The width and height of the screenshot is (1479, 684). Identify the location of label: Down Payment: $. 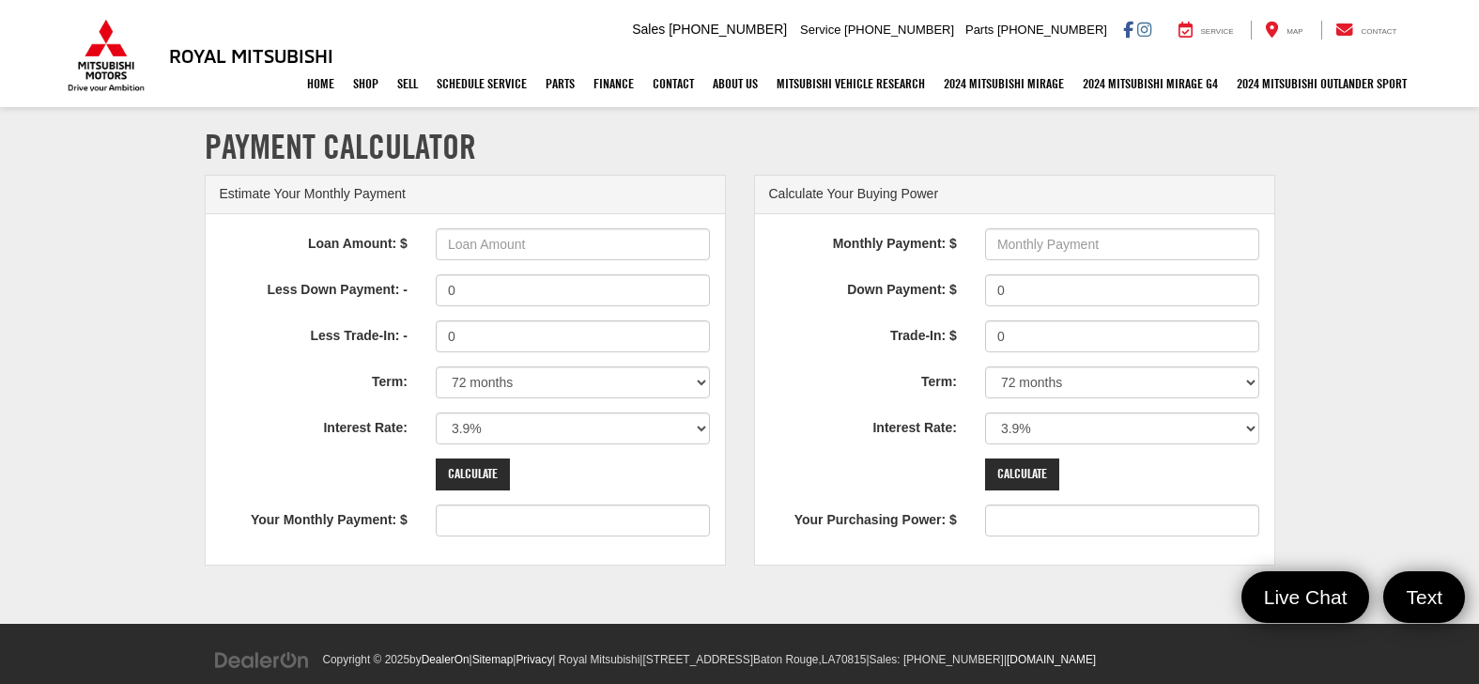
(863, 286).